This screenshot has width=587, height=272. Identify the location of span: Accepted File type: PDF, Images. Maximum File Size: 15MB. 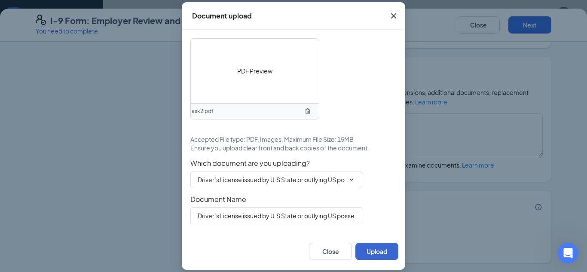
(272, 139).